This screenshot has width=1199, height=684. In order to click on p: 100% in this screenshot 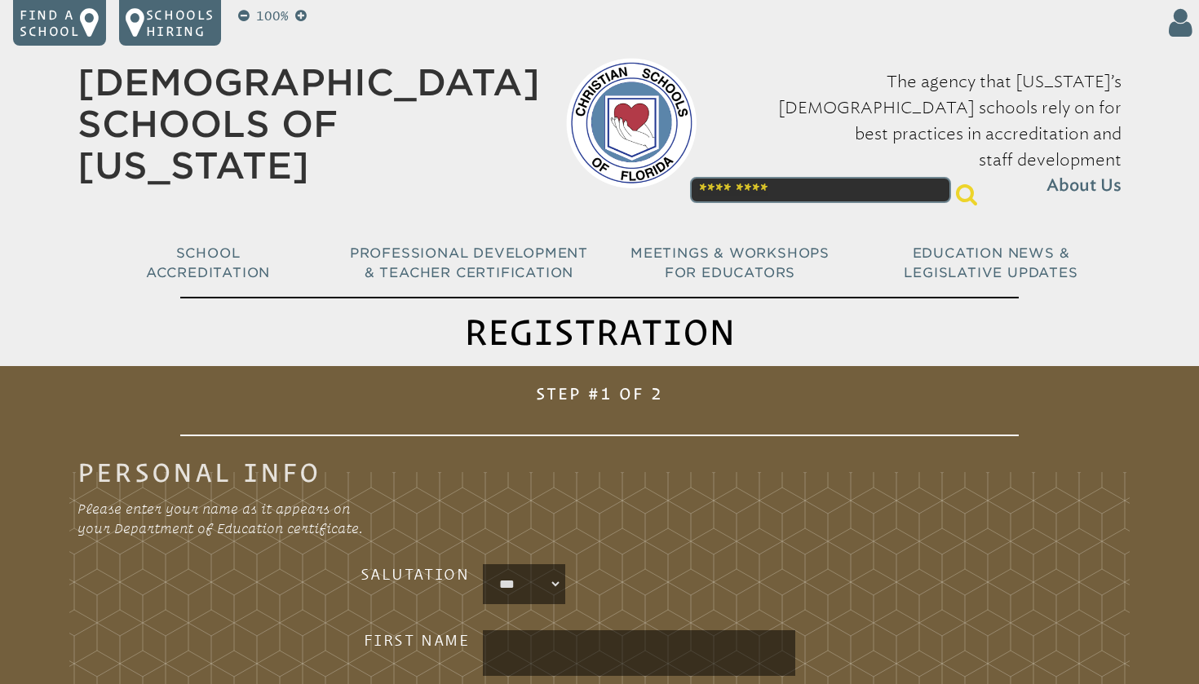, I will do `click(272, 16)`.